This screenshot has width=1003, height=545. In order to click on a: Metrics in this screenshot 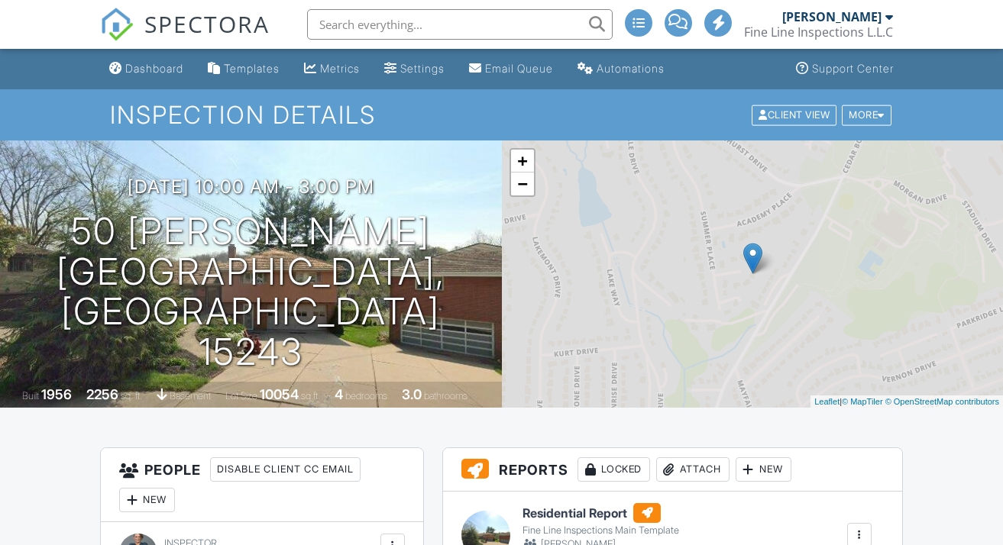, I will do `click(331, 69)`.